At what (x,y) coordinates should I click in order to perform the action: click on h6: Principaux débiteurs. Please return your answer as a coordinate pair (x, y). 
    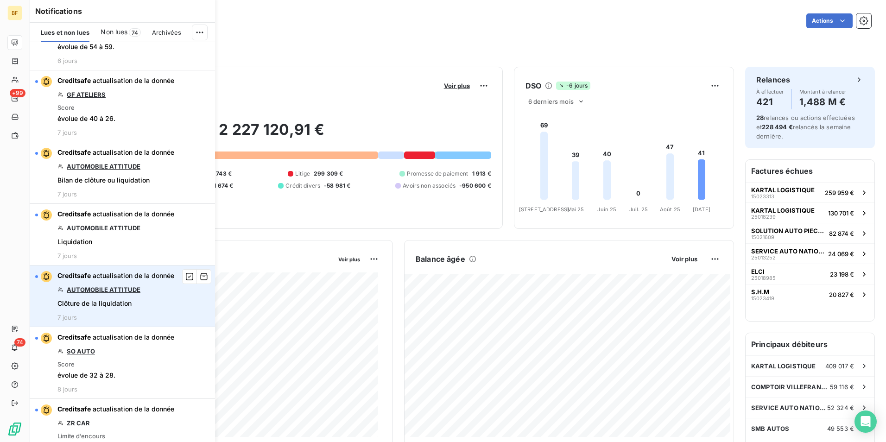
    Looking at the image, I should click on (810, 344).